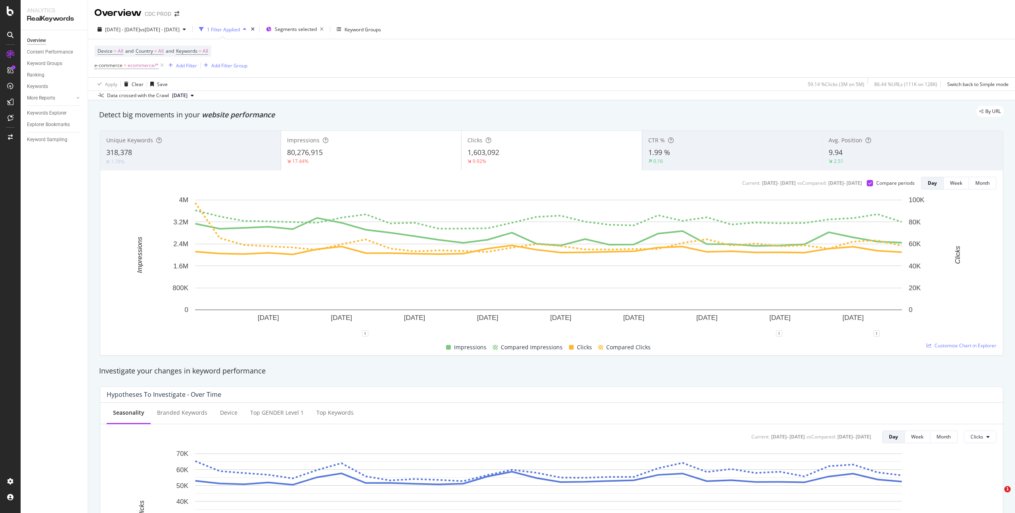 The width and height of the screenshot is (1015, 513). What do you see at coordinates (305, 152) in the screenshot?
I see `span: 80,276,915` at bounding box center [305, 152].